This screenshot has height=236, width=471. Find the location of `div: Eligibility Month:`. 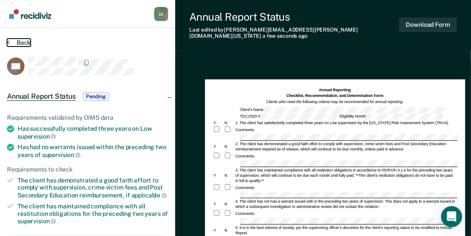

div: Eligibility Month: is located at coordinates (391, 116).